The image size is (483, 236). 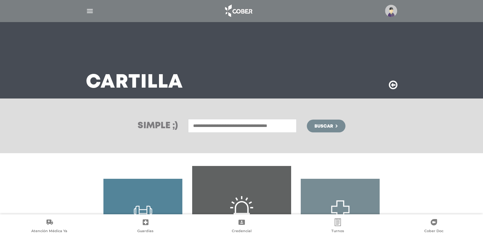 I want to click on span: Turnos, so click(x=338, y=231).